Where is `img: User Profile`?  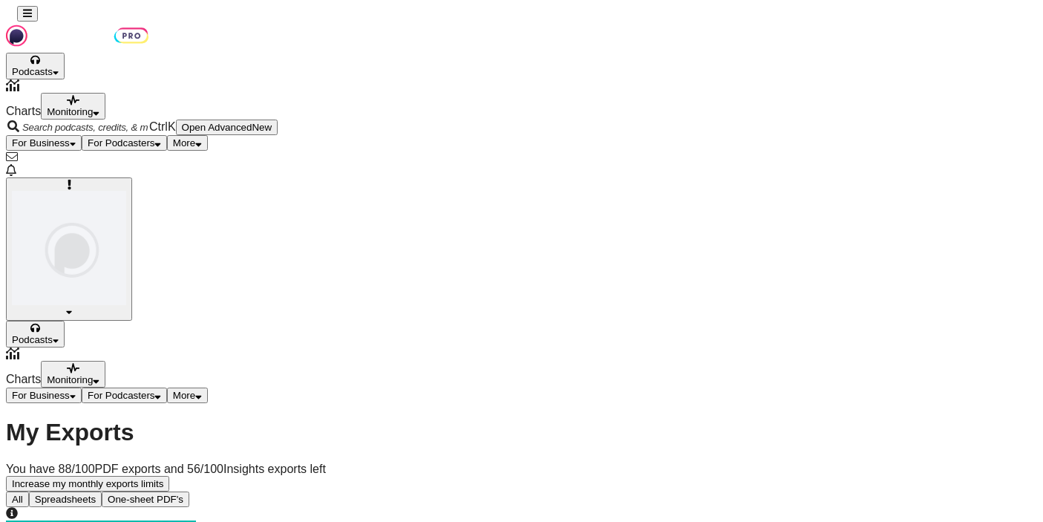
img: User Profile is located at coordinates (69, 248).